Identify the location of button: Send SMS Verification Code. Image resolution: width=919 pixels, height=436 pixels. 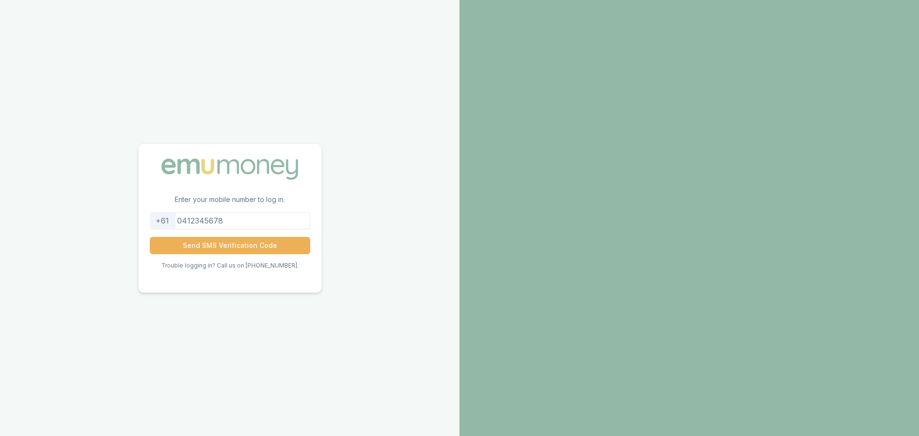
(230, 245).